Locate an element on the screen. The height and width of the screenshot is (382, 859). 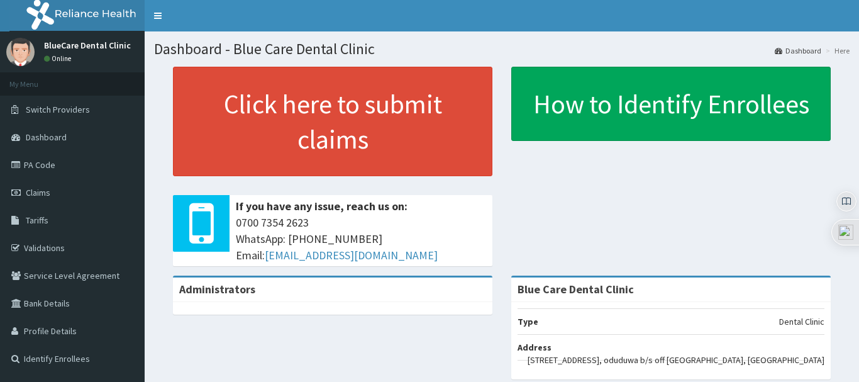
span: Dashboard is located at coordinates (46, 137).